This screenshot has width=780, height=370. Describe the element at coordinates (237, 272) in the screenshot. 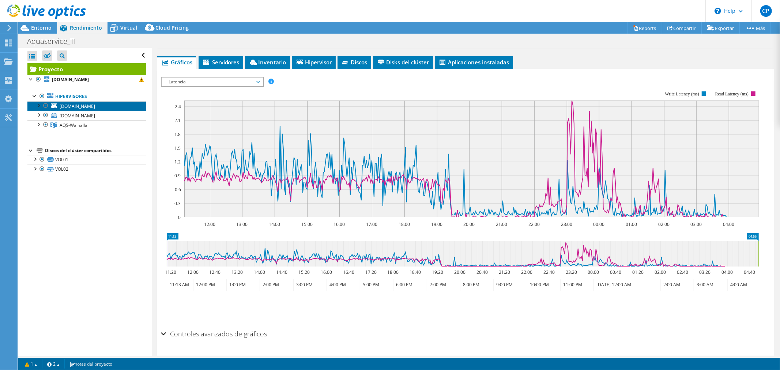

I see `text: 13:20` at that location.